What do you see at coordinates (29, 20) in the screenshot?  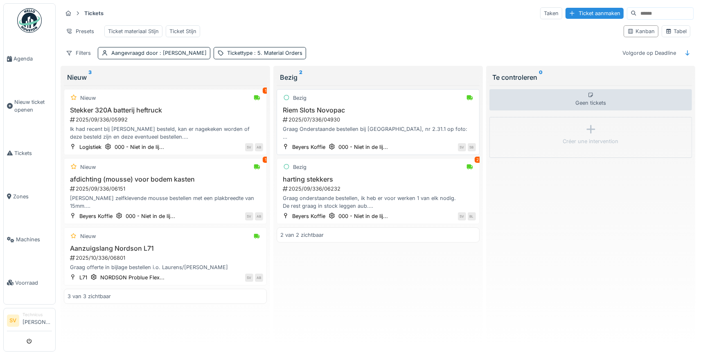 I see `img: Badge_color-CXgf-gQk.svg` at bounding box center [29, 20].